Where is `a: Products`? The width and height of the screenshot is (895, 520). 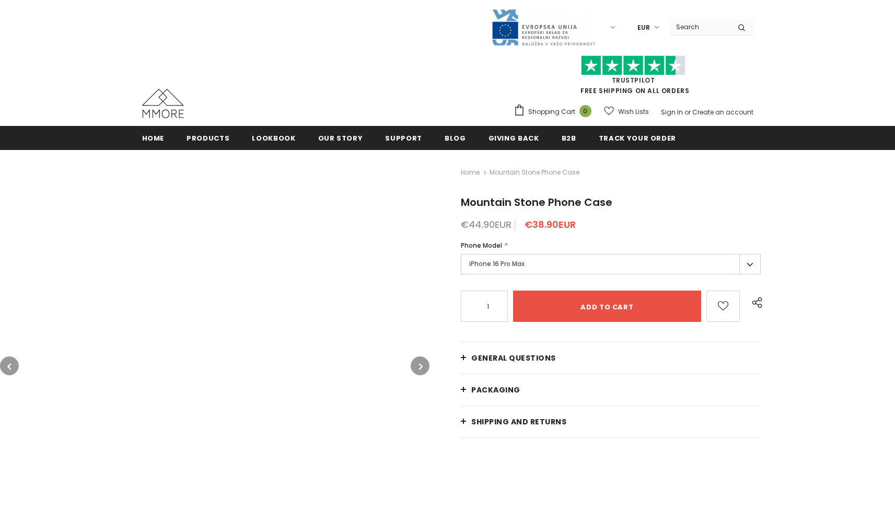 a: Products is located at coordinates (208, 137).